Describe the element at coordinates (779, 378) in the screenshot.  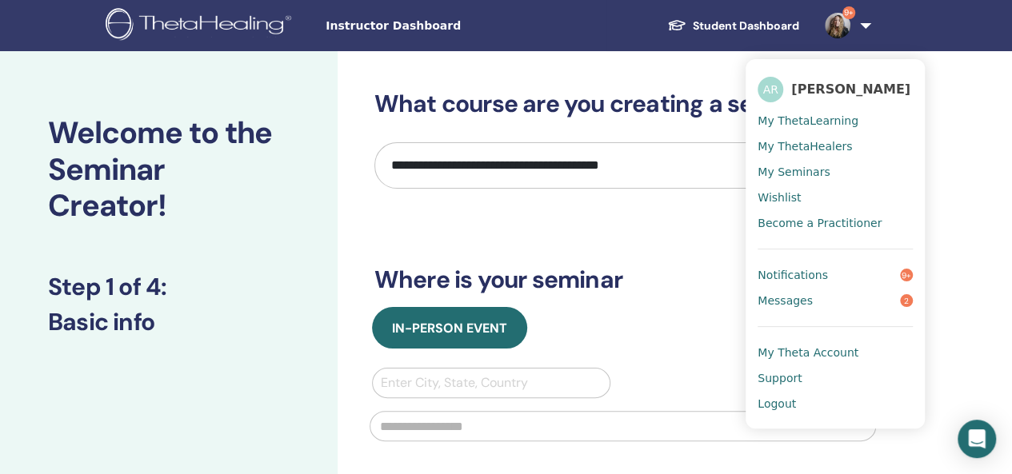
I see `span: Support` at that location.